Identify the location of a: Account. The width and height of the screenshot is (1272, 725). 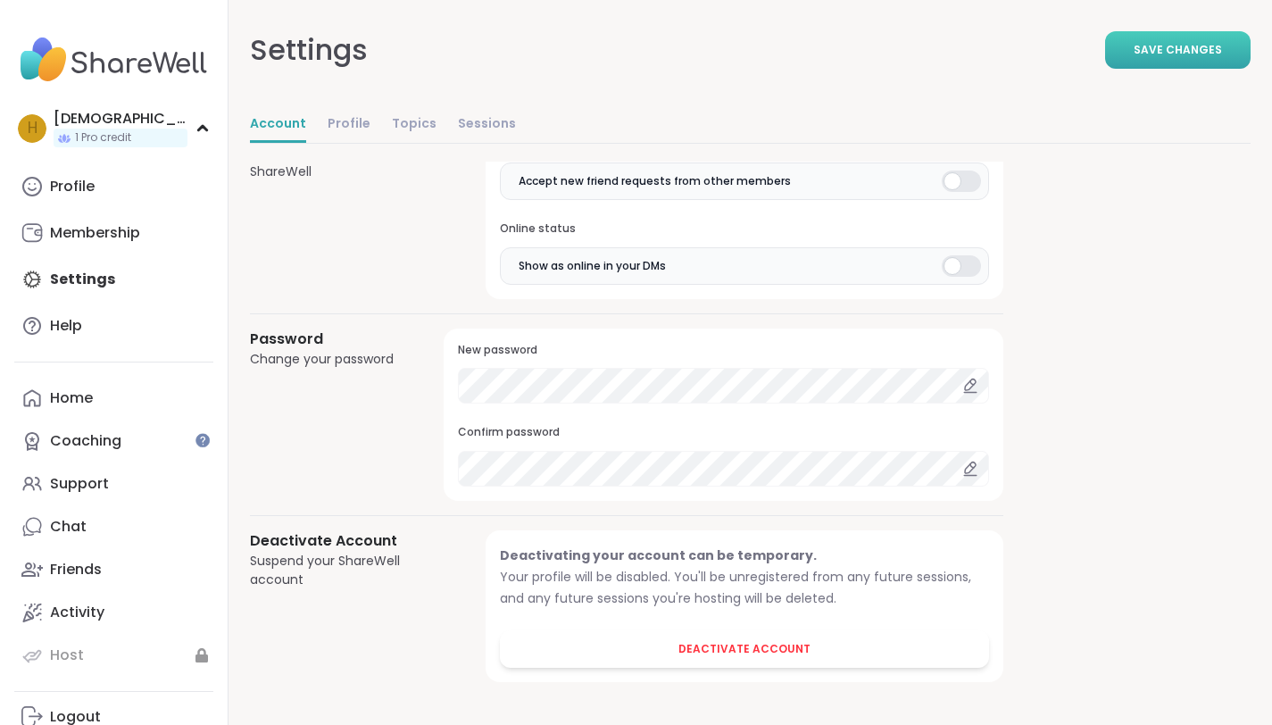
(278, 125).